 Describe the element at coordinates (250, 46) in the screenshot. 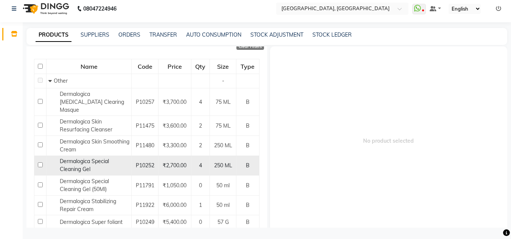

I see `div: Clear Filters` at that location.